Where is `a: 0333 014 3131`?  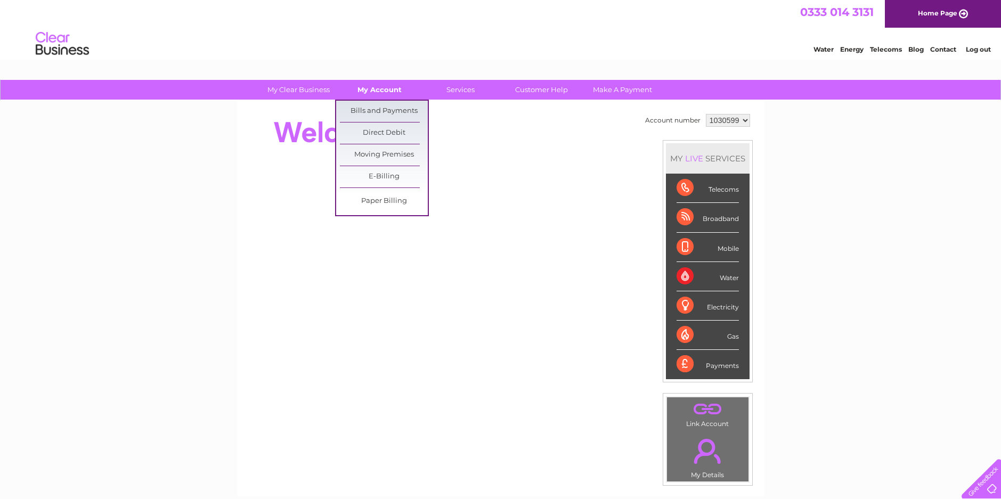
a: 0333 014 3131 is located at coordinates (837, 12).